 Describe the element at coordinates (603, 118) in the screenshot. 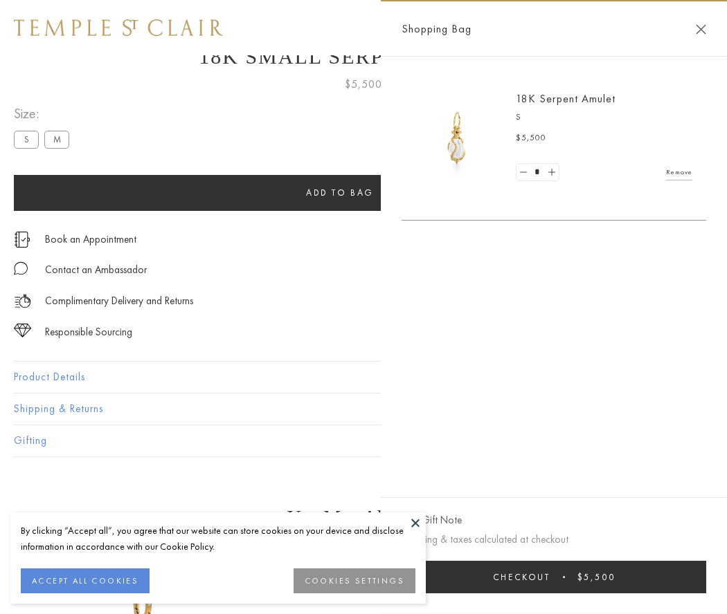

I see `p: S` at that location.